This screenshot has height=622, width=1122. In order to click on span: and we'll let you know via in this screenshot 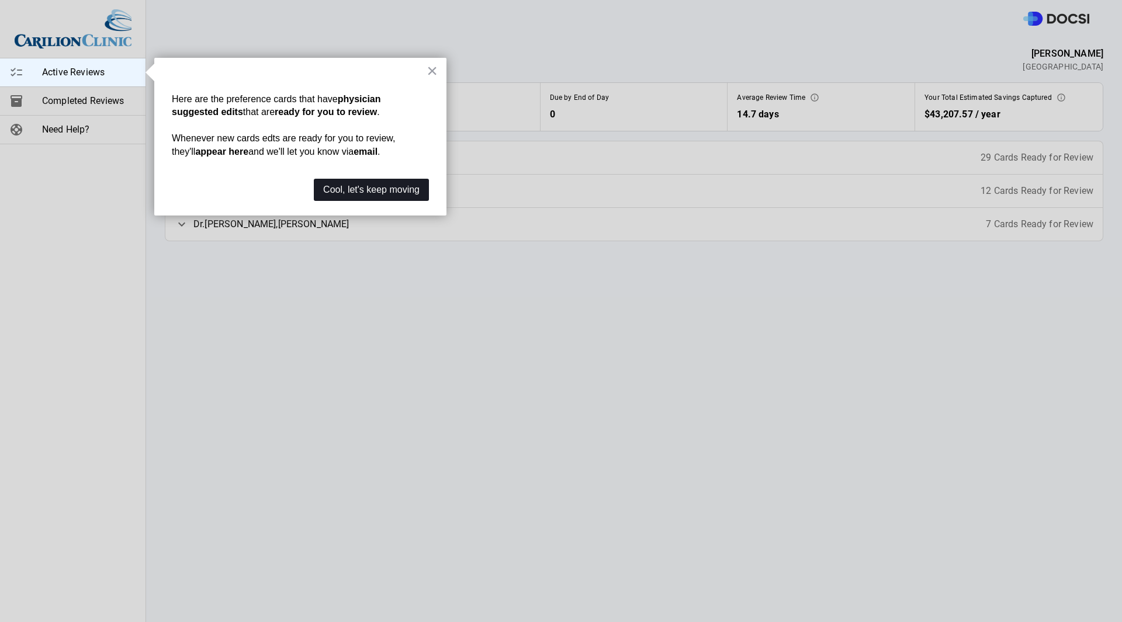, I will do `click(301, 151)`.